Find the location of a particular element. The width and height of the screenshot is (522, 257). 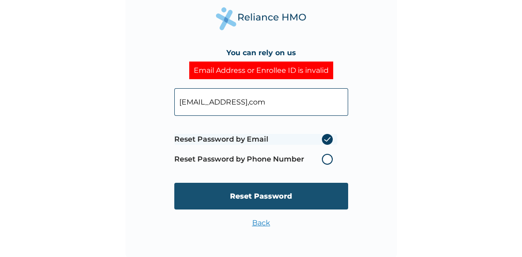

h4: You can rely on us is located at coordinates (261, 53).